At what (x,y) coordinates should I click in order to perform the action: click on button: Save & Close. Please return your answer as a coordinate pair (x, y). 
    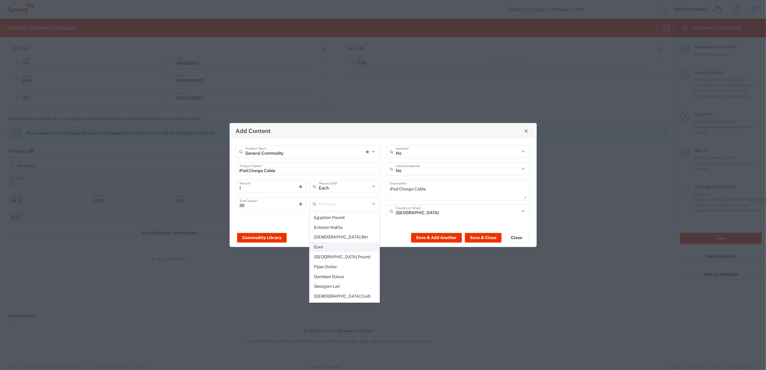
    Looking at the image, I should click on (483, 238).